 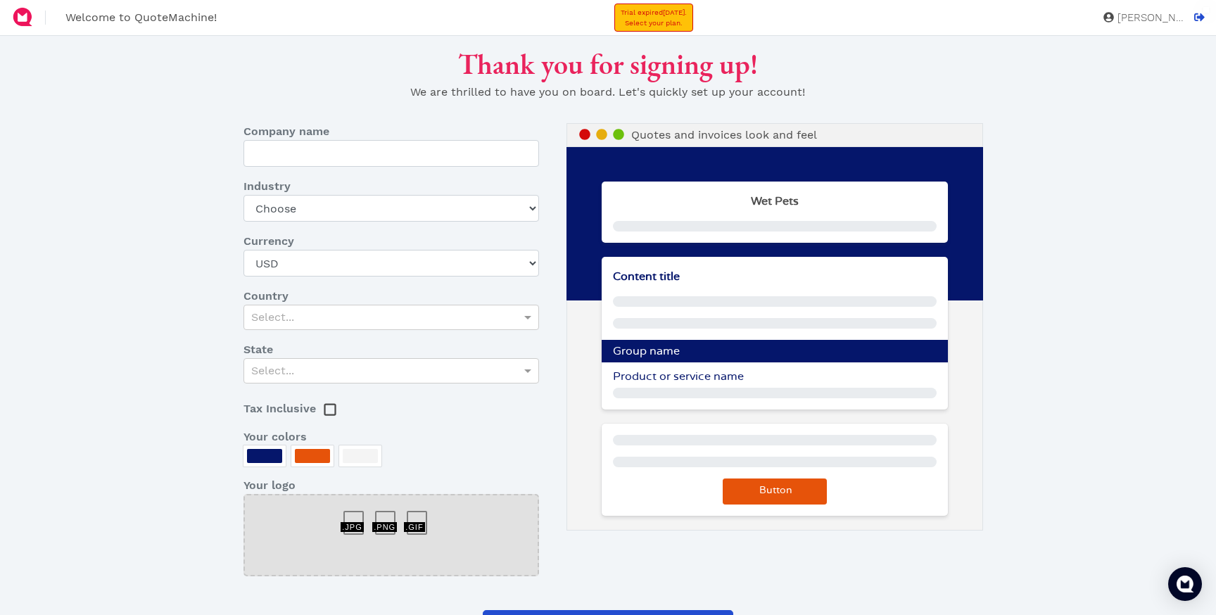 What do you see at coordinates (646, 351) in the screenshot?
I see `span: Group name` at bounding box center [646, 351].